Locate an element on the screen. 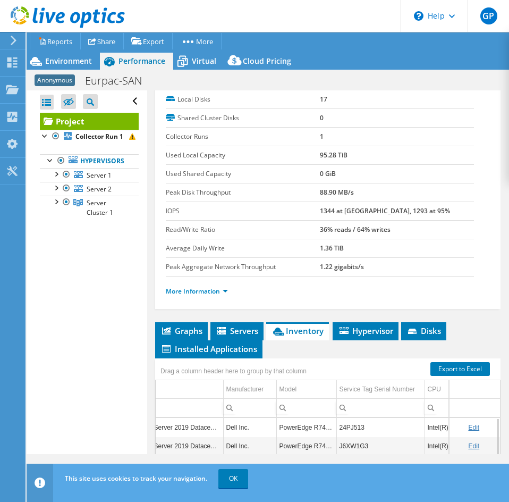 Image resolution: width=509 pixels, height=502 pixels. td: Manufacturer Column is located at coordinates (250, 389).